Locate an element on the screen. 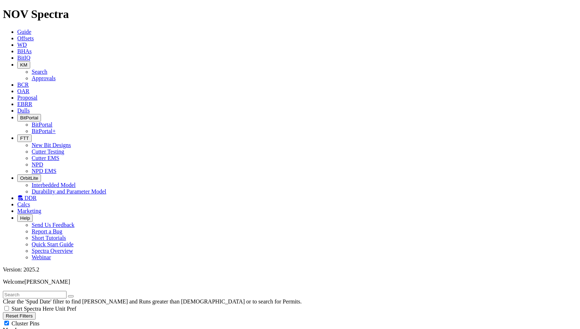 This screenshot has height=329, width=580. a: Webinar is located at coordinates (41, 257).